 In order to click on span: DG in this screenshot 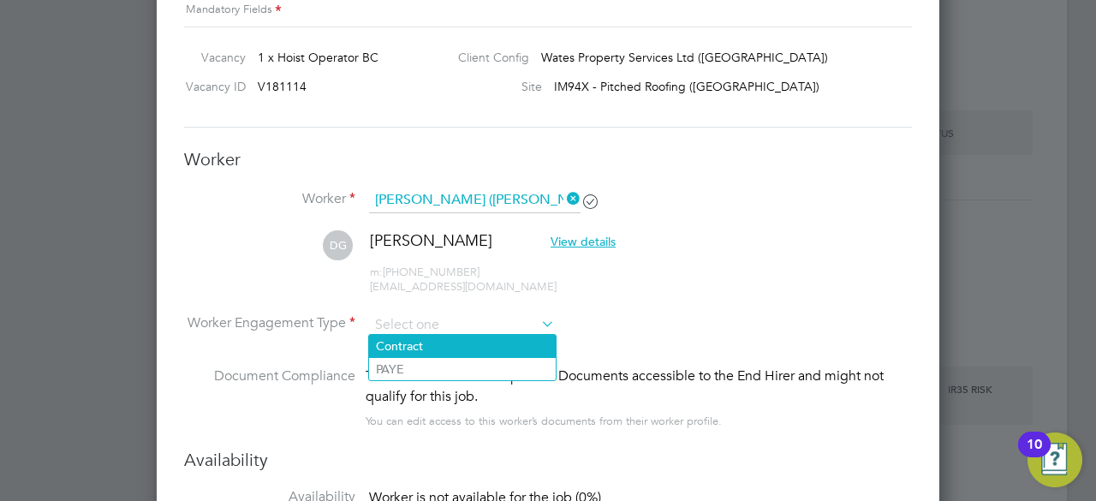, I will do `click(337, 245)`.